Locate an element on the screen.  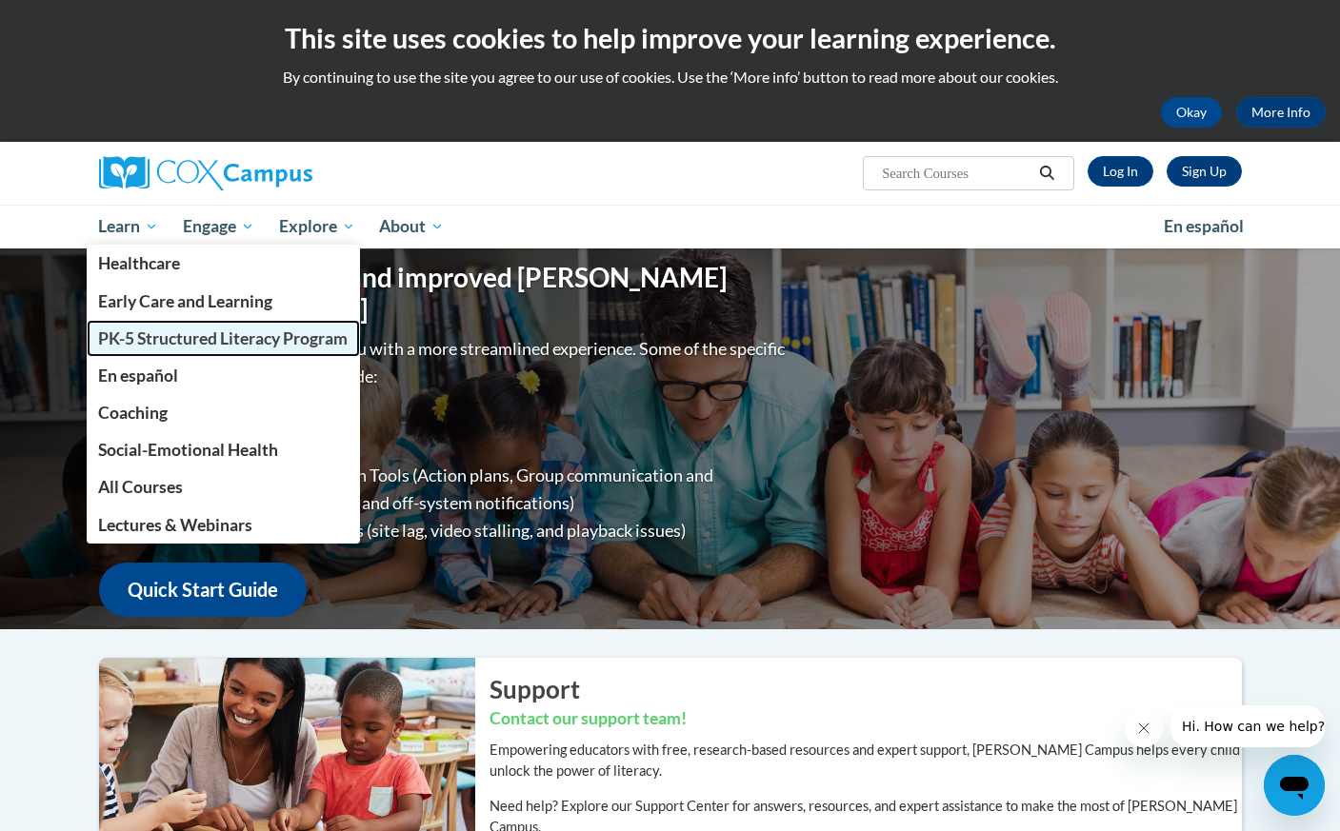
h2: This site uses cookies to help improve your learning experience. is located at coordinates (670, 38).